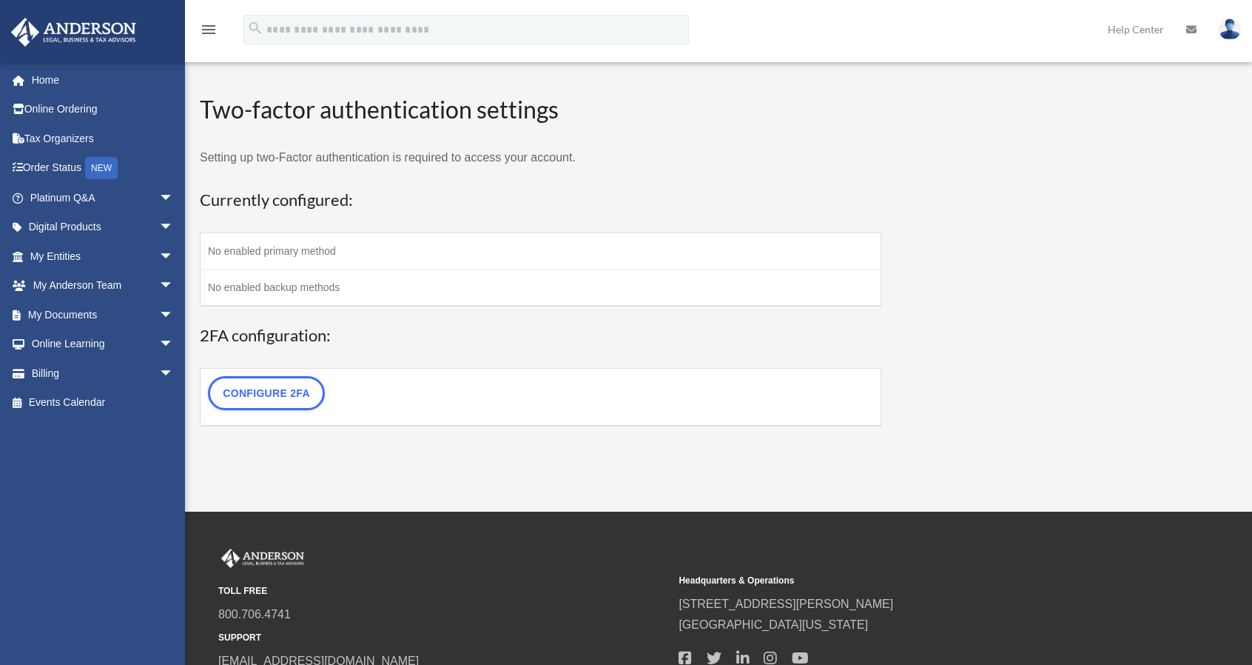 Image resolution: width=1252 pixels, height=665 pixels. Describe the element at coordinates (103, 373) in the screenshot. I see `a: Billingarrow_drop_down` at that location.